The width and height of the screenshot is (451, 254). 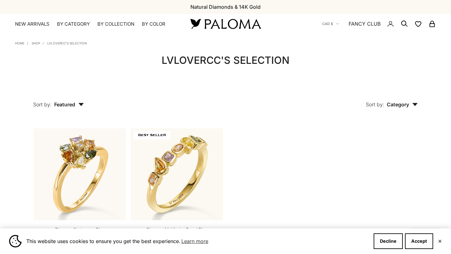 I want to click on span: Featured, so click(x=69, y=105).